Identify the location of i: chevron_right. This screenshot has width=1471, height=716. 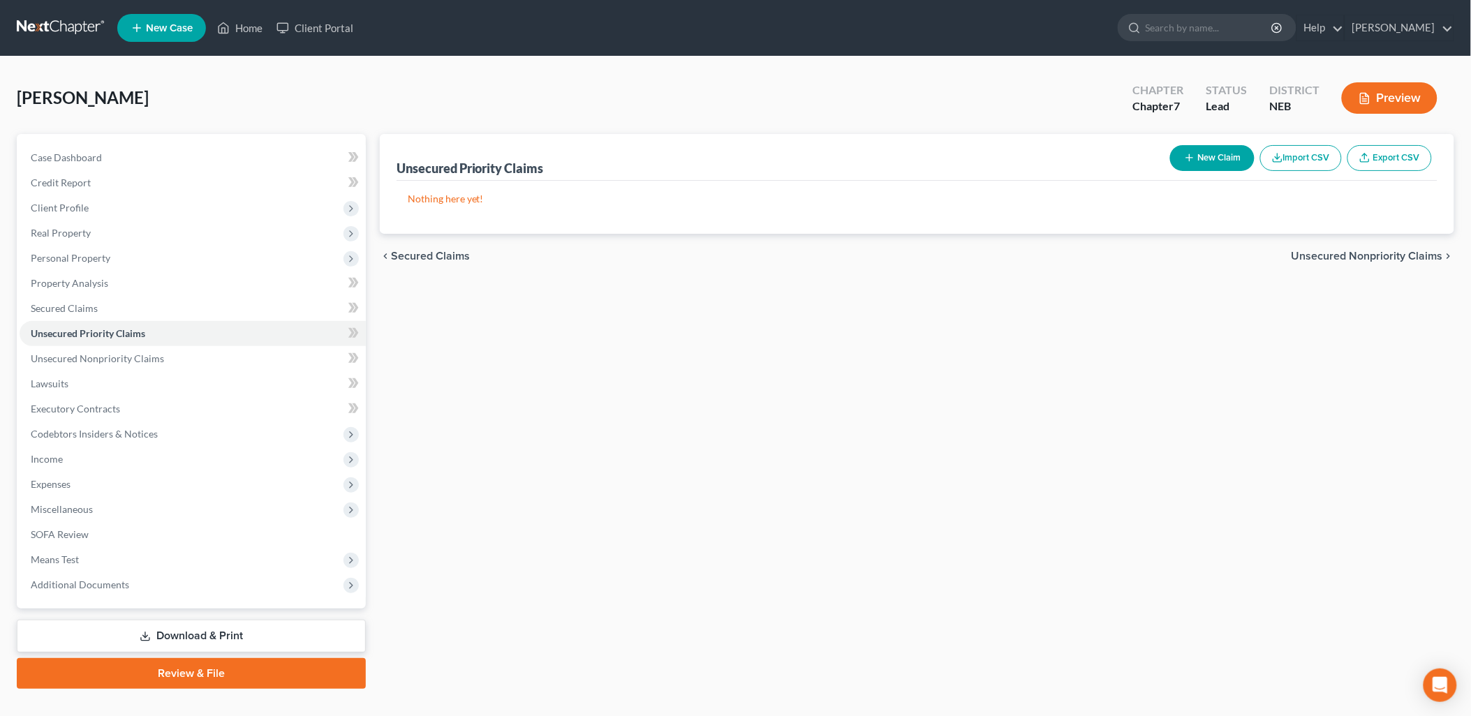
(1449, 256).